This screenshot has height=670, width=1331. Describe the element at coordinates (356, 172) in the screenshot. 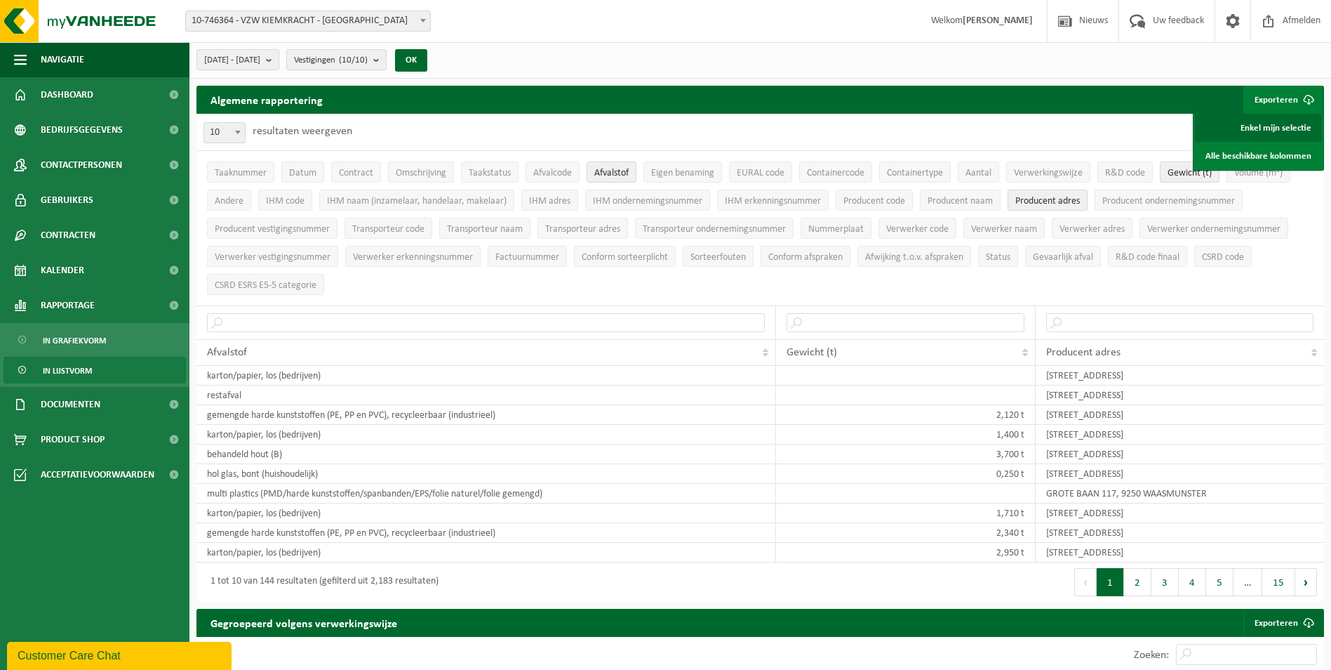

I see `button: ContractContract: Activate to sort` at that location.